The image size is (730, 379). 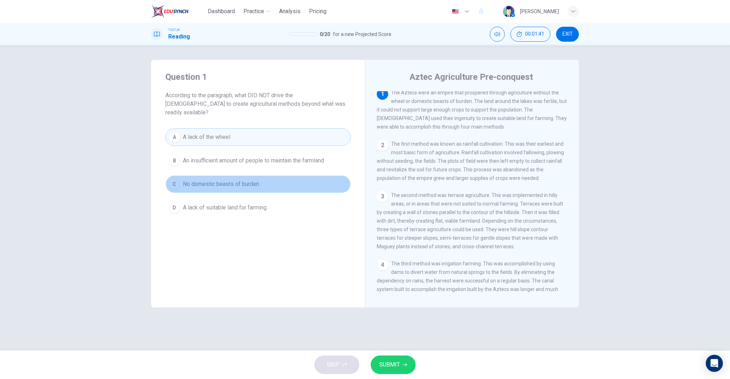 I want to click on span: The first method was known as rainfall cultivation. This was their earliest and most basic form o..., so click(x=470, y=161).